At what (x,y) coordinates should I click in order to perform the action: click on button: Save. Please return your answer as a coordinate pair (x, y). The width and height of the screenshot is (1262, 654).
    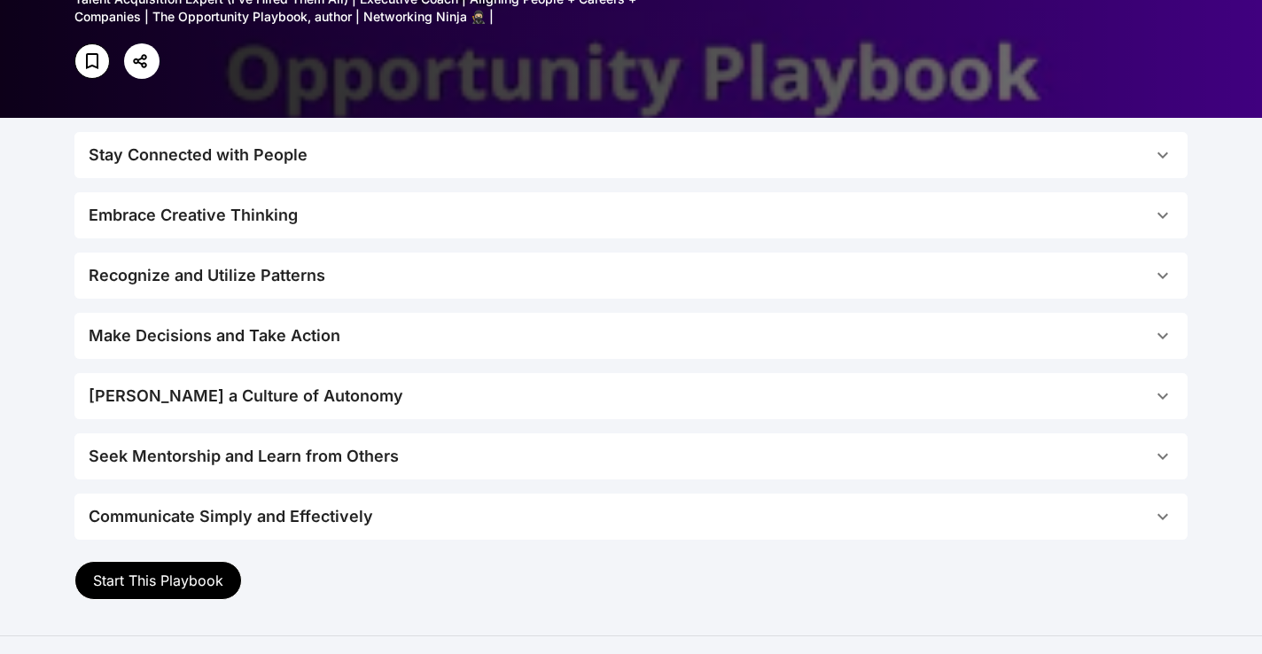
    Looking at the image, I should click on (92, 61).